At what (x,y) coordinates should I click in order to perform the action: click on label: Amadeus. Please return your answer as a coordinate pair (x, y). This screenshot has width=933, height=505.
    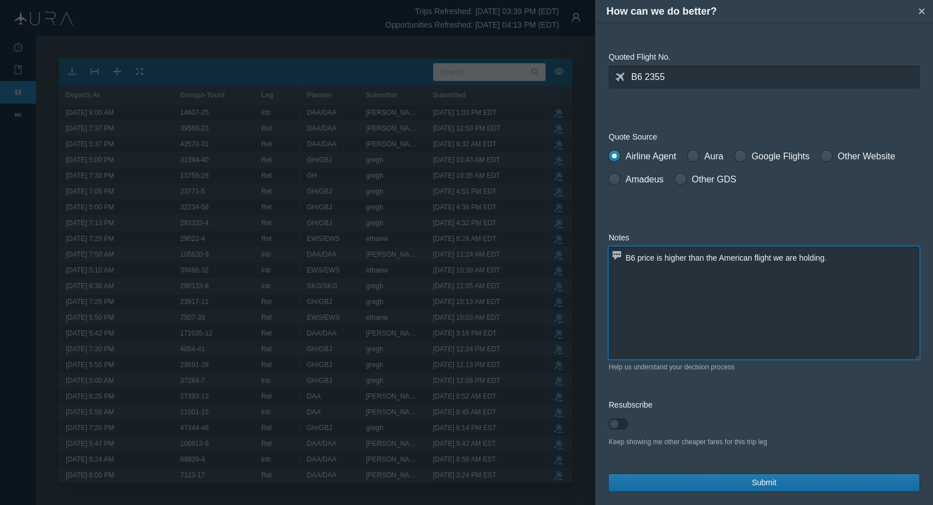
    Looking at the image, I should click on (636, 180).